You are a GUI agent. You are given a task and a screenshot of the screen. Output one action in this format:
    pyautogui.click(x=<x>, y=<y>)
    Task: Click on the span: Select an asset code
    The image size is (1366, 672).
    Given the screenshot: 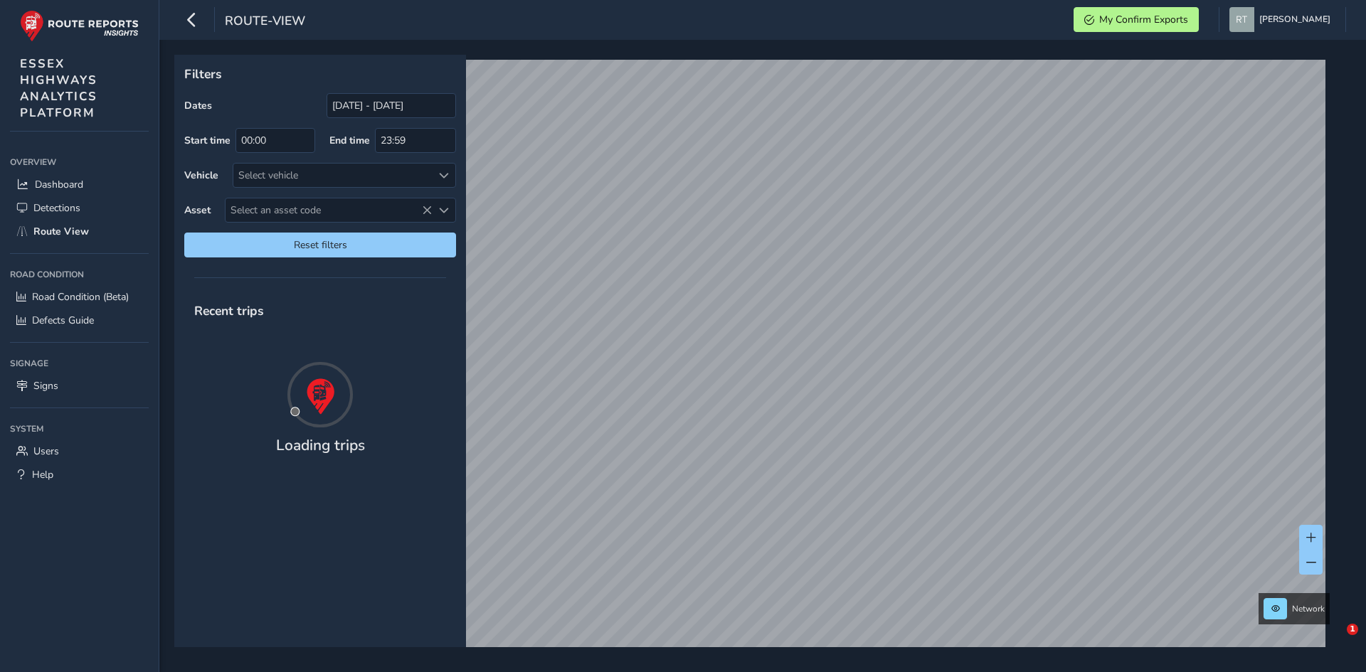 What is the action you would take?
    pyautogui.click(x=329, y=210)
    